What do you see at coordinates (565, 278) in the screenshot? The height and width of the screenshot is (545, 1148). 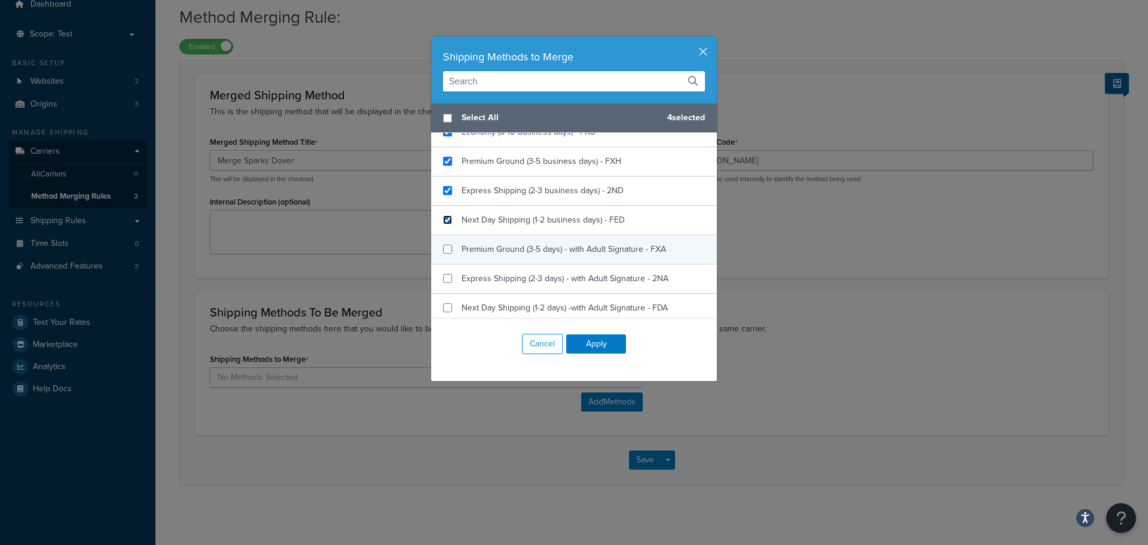 I see `span: Express Shipping (2-3 days) - with Adult Signature - 2NA` at bounding box center [565, 278].